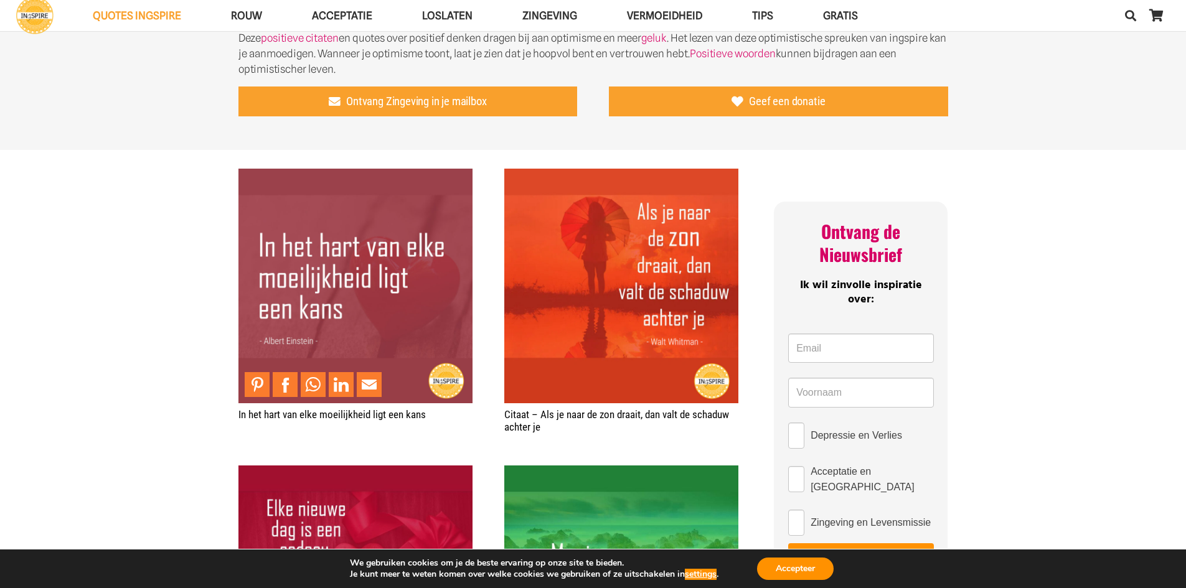 This screenshot has height=588, width=1186. I want to click on a: Ontvang Zingeving in je mailbox, so click(408, 101).